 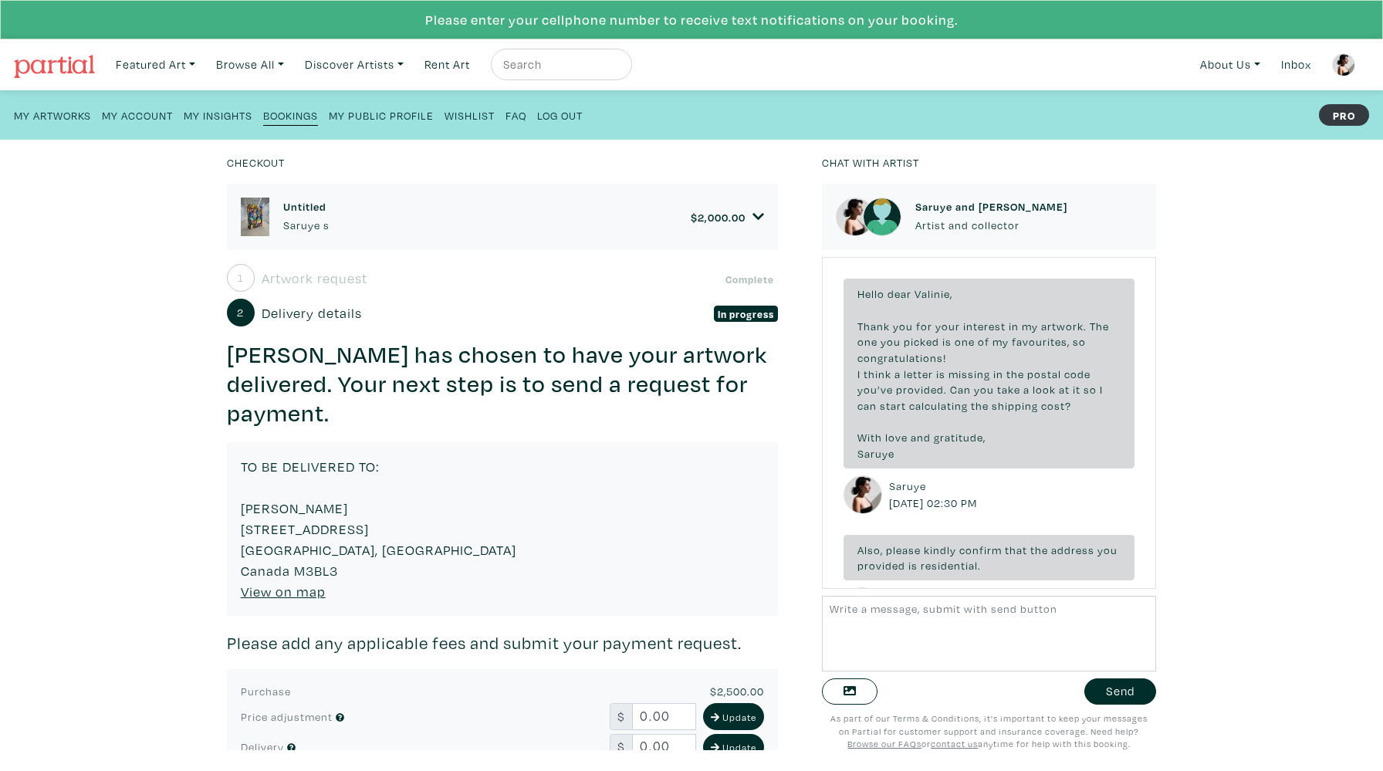 What do you see at coordinates (262, 746) in the screenshot?
I see `span: Delivery` at bounding box center [262, 746].